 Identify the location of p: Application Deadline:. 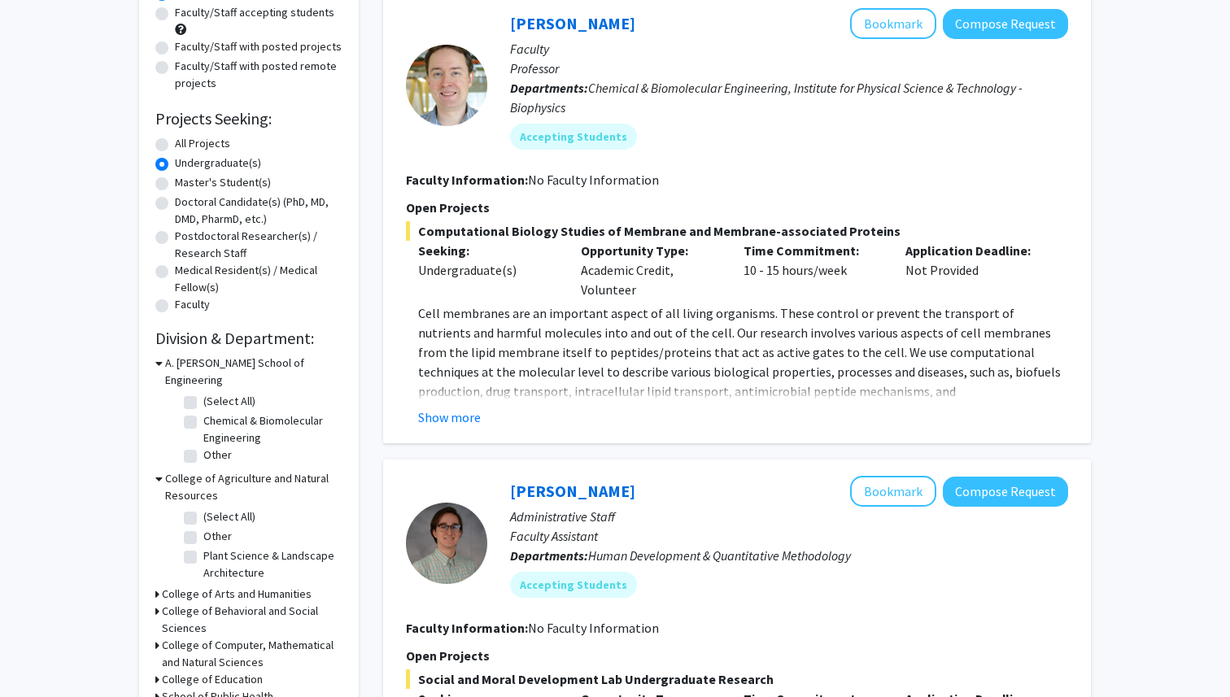
(975, 251).